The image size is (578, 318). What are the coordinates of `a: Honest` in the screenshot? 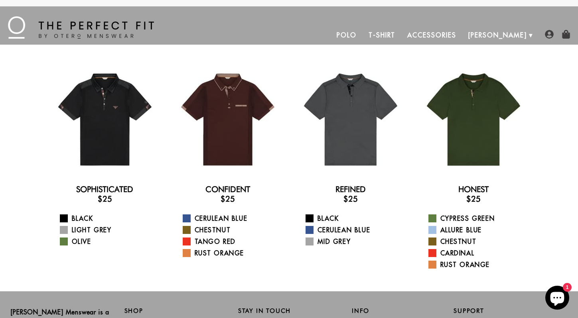 It's located at (474, 190).